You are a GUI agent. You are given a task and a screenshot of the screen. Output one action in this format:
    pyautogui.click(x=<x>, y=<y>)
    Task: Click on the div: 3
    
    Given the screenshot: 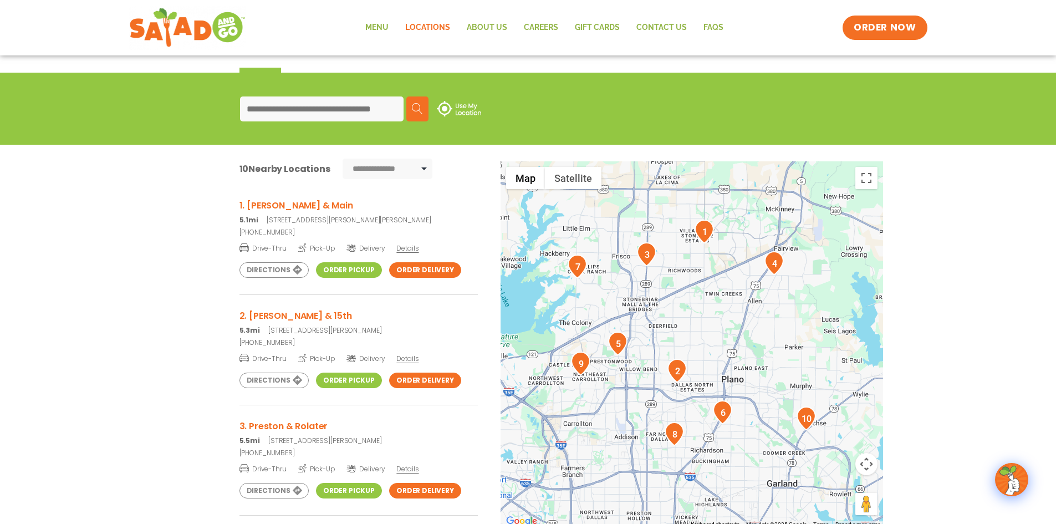 What is the action you would take?
    pyautogui.click(x=647, y=254)
    